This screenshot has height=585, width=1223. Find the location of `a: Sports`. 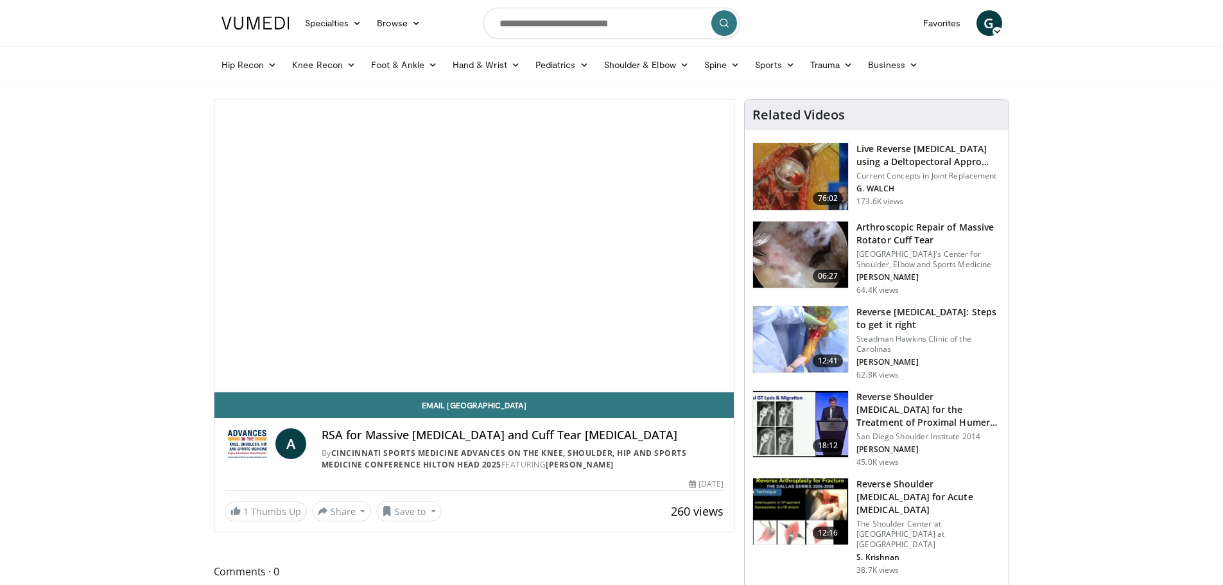

a: Sports is located at coordinates (775, 65).